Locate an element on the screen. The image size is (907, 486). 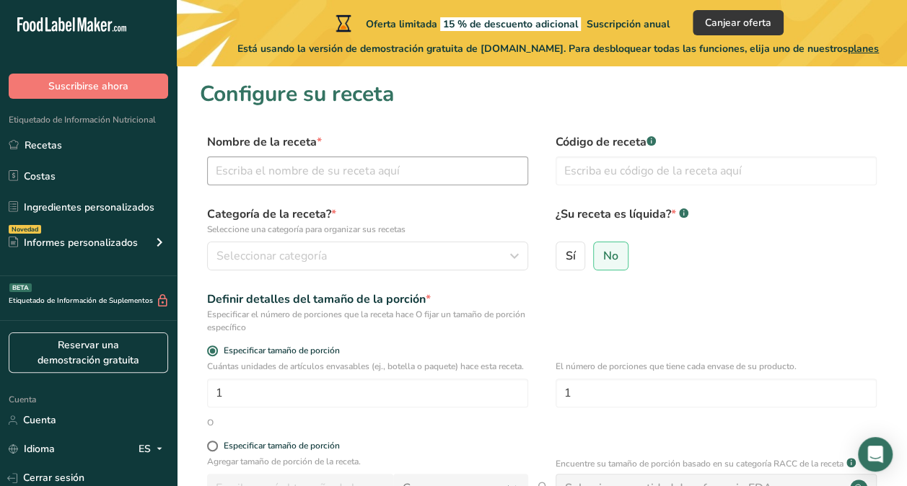
button: Canjear oferta is located at coordinates (738, 22).